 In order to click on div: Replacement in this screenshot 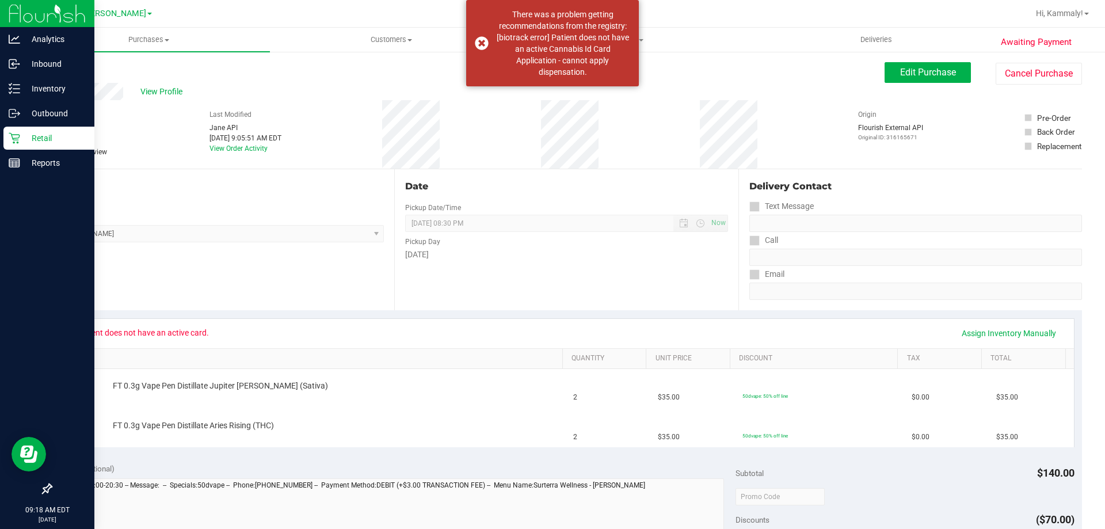, I will do `click(1059, 146)`.